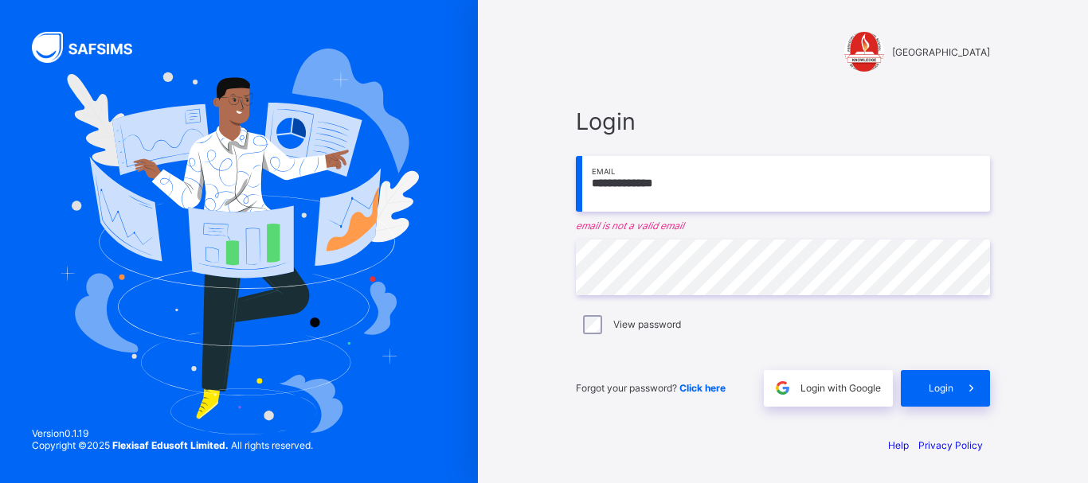  What do you see at coordinates (92, 47) in the screenshot?
I see `img: SAFSIMS Logo` at bounding box center [92, 47].